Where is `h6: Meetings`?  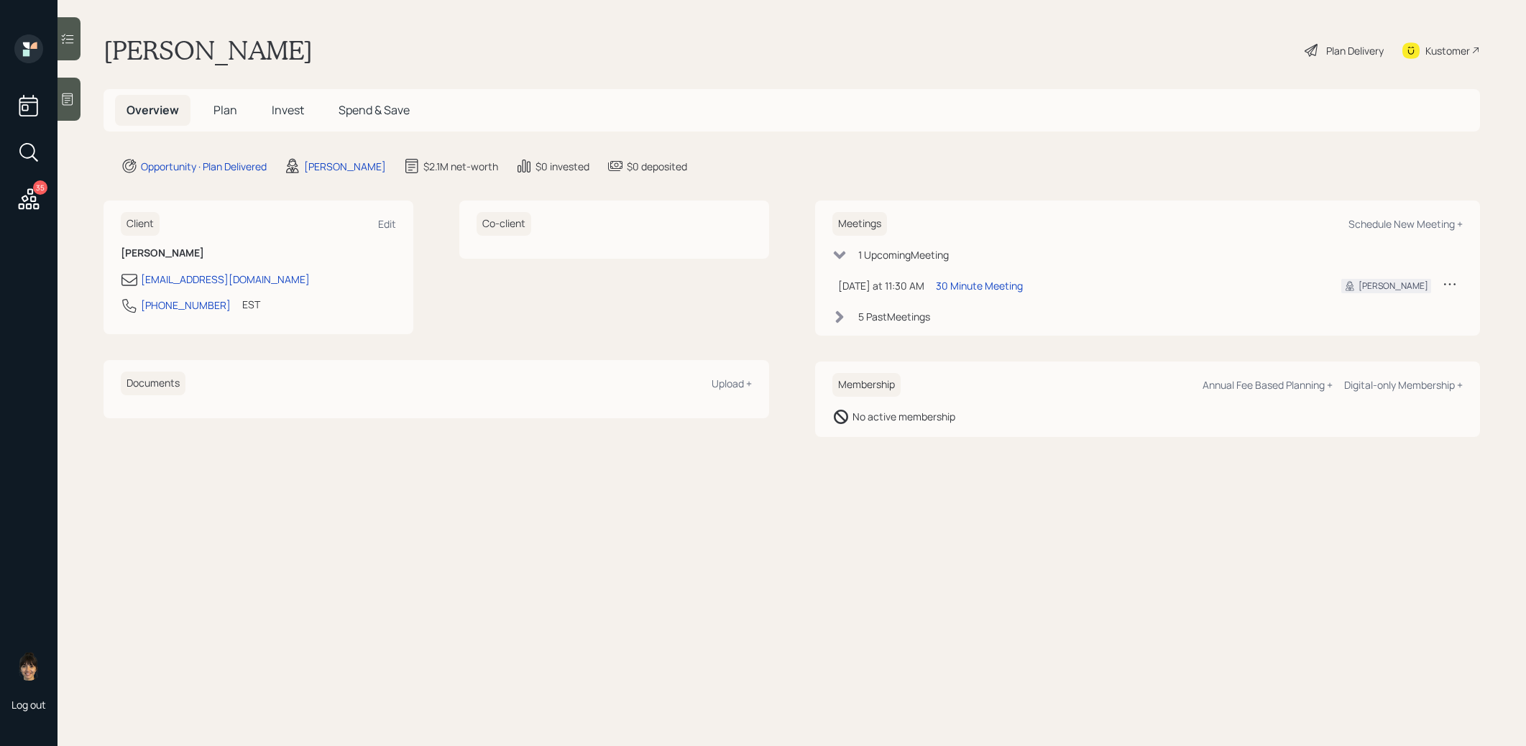
h6: Meetings is located at coordinates (860, 224).